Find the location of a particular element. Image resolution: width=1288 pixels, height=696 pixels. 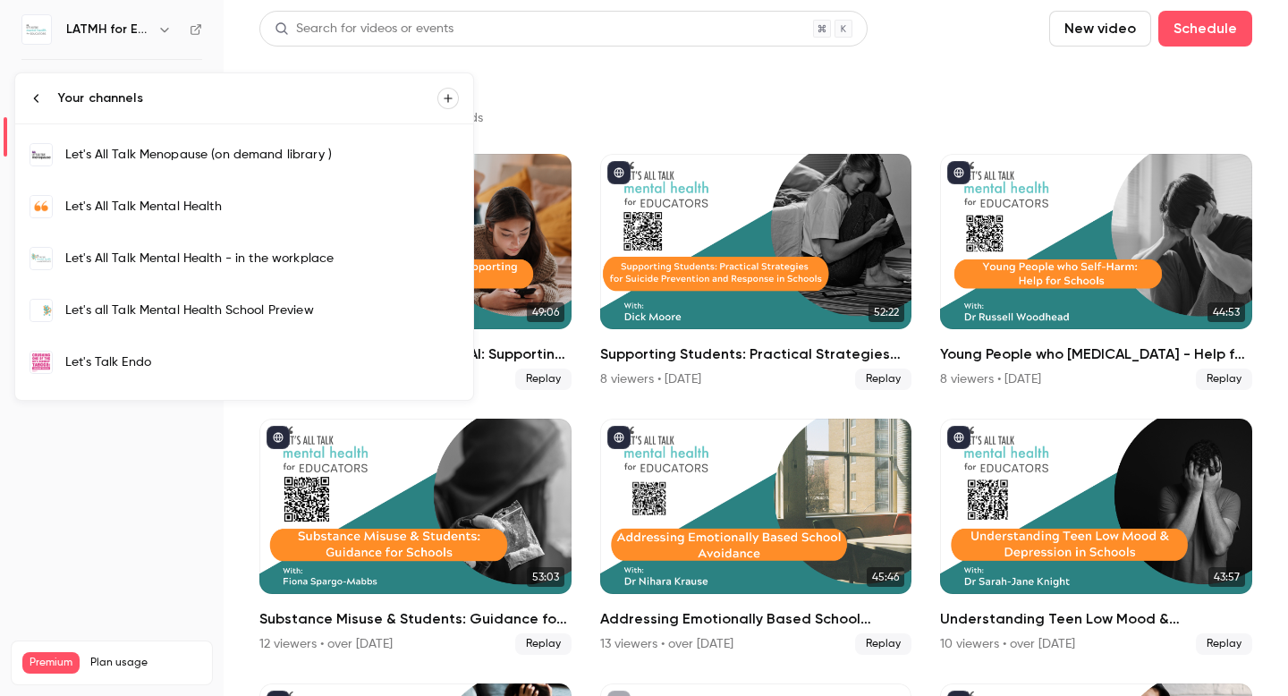

div: Let's all Talk Mental Health School Preview is located at coordinates (262, 310).